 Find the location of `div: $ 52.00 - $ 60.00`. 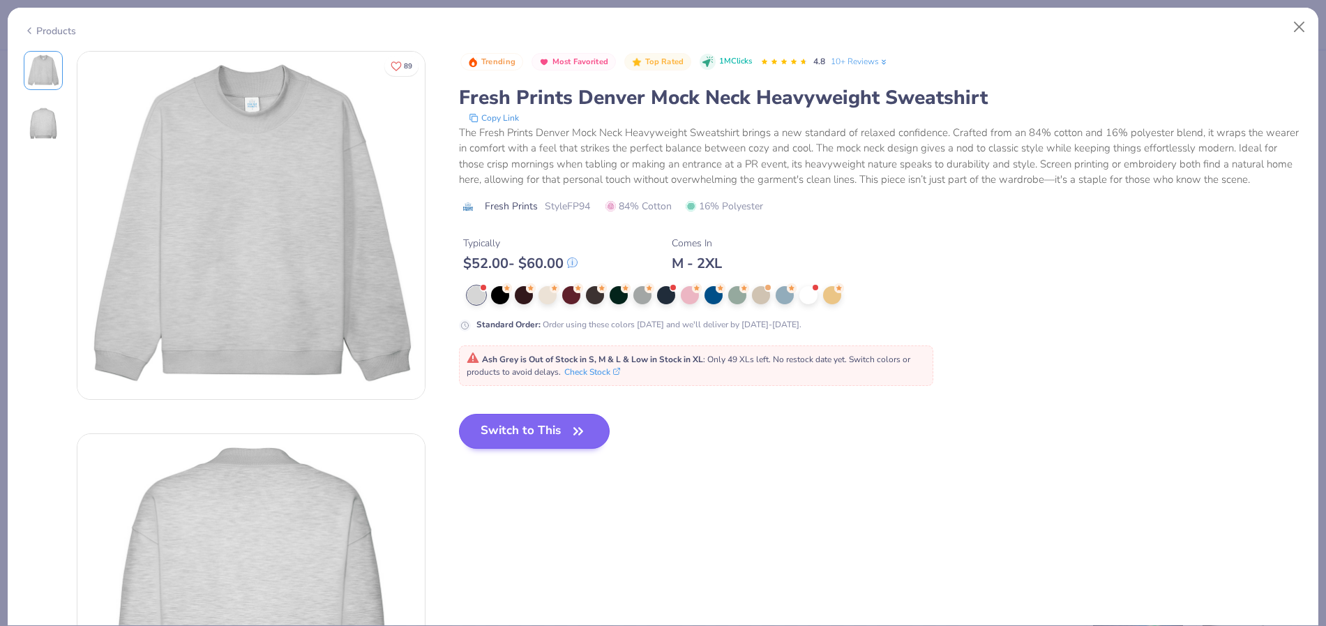

div: $ 52.00 - $ 60.00 is located at coordinates (520, 263).